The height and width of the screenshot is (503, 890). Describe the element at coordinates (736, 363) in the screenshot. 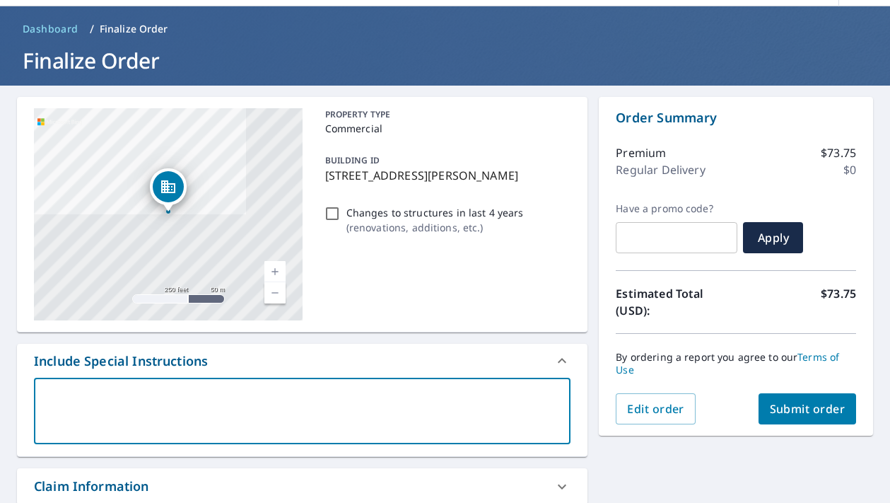

I see `p: By ordering a report you agree to our` at that location.